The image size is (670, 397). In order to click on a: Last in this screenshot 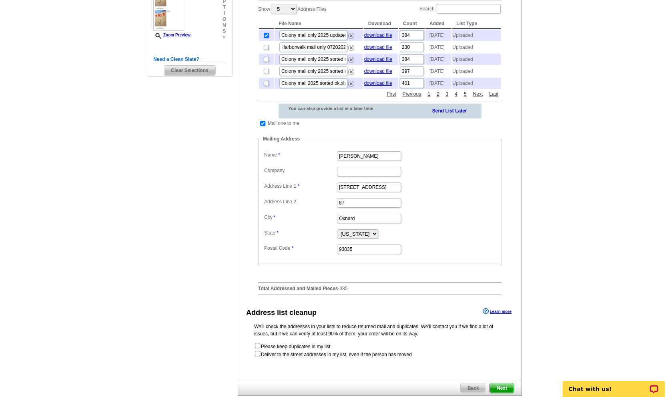, I will do `click(494, 94)`.